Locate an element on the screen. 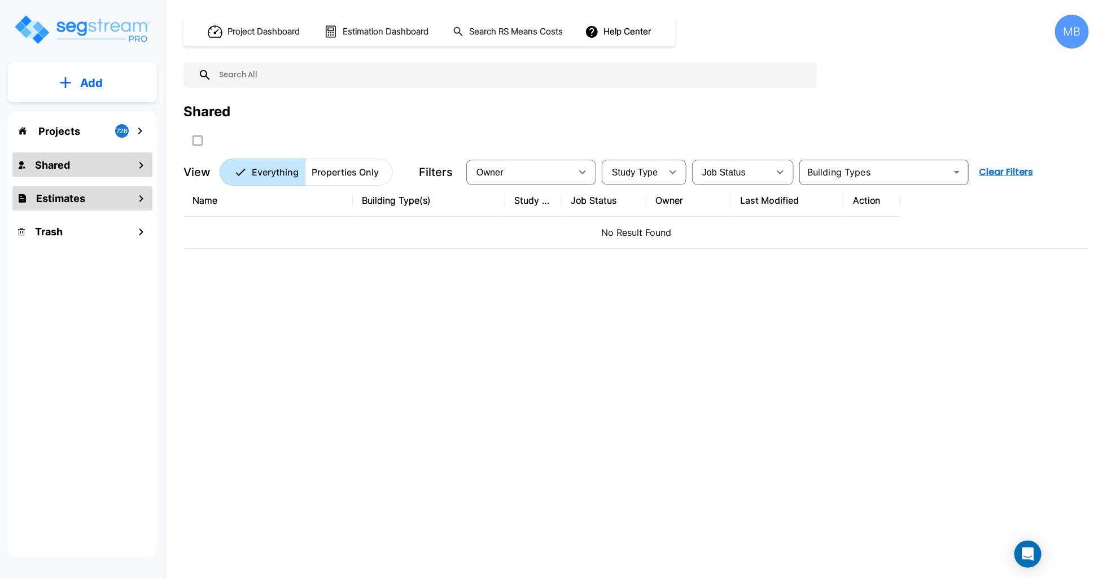 The width and height of the screenshot is (1098, 579). button: Everything is located at coordinates (263, 172).